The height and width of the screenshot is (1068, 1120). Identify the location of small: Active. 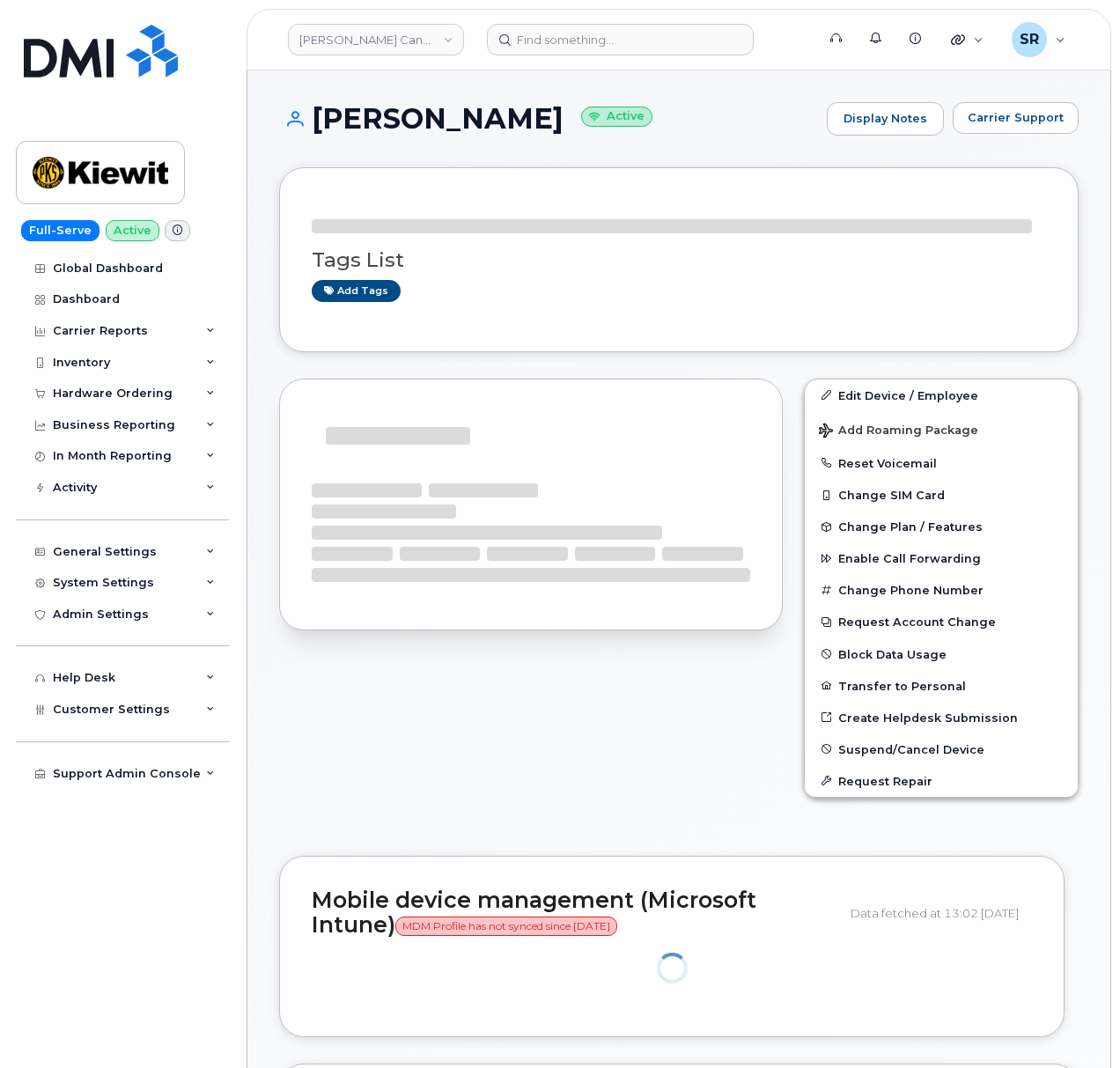
(616, 117).